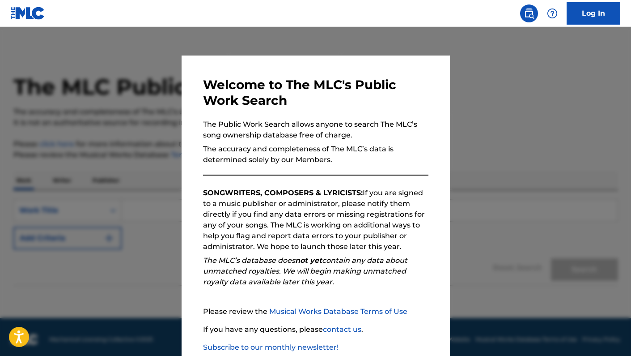  What do you see at coordinates (593, 13) in the screenshot?
I see `a: Log In` at bounding box center [593, 13].